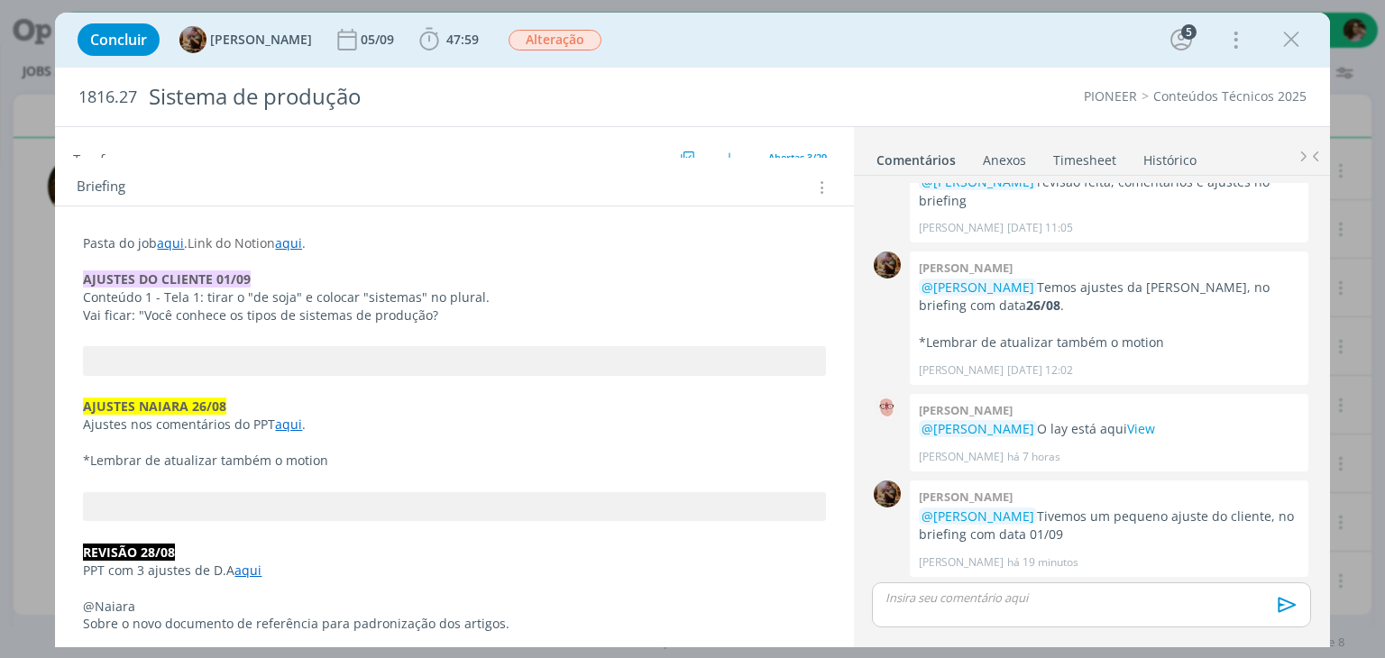 This screenshot has width=1385, height=658. I want to click on div: Anexos, so click(1005, 161).